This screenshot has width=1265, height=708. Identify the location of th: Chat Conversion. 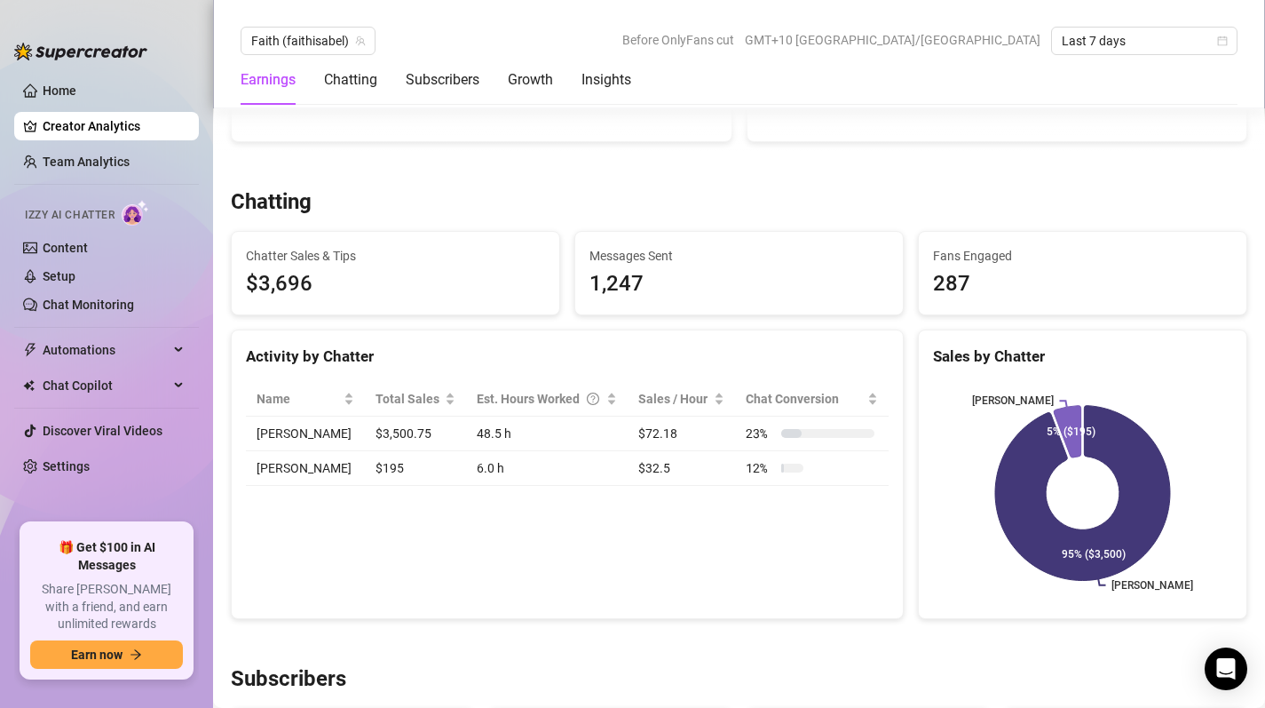
(812, 399).